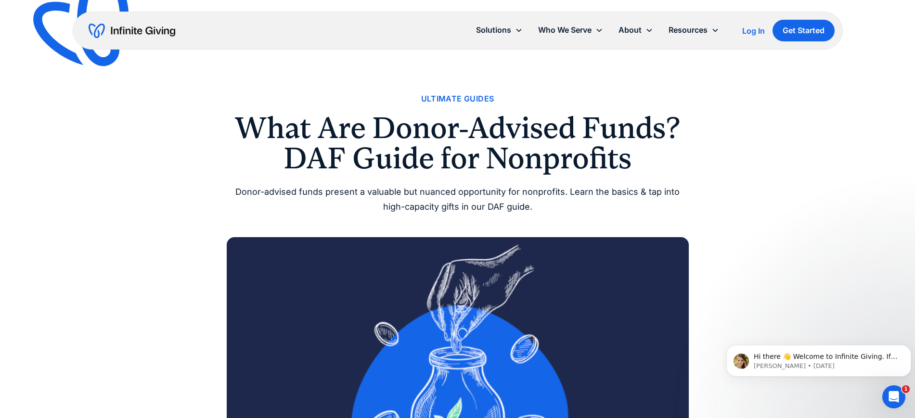 Image resolution: width=915 pixels, height=418 pixels. Describe the element at coordinates (804, 30) in the screenshot. I see `a: Get Started` at that location.